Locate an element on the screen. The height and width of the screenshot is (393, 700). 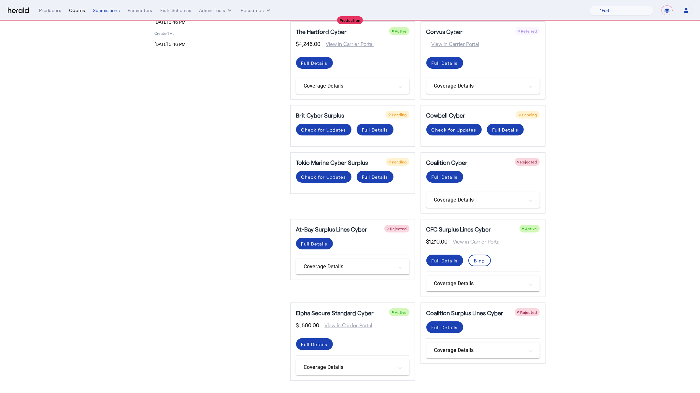
h5: At-Bay Surplus Lines Cyber is located at coordinates (332, 229).